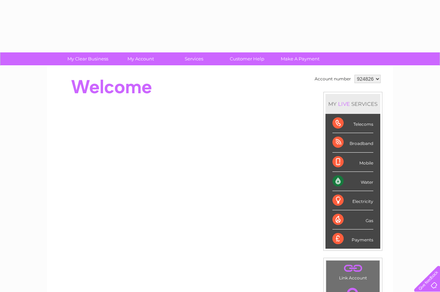 Image resolution: width=440 pixels, height=292 pixels. What do you see at coordinates (353, 162) in the screenshot?
I see `div: Mobile` at bounding box center [353, 162].